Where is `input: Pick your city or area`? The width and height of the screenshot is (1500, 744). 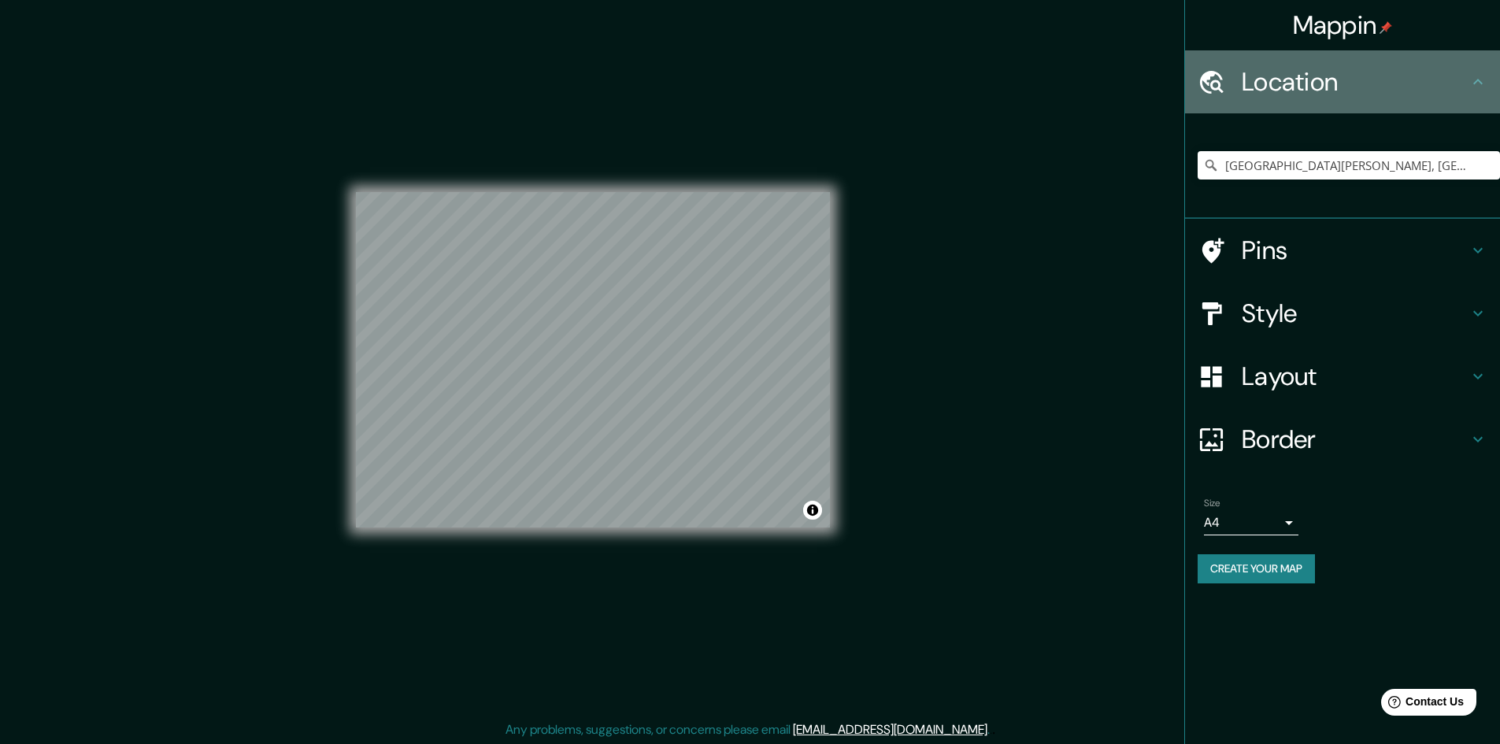 input: Pick your city or area is located at coordinates (1348, 165).